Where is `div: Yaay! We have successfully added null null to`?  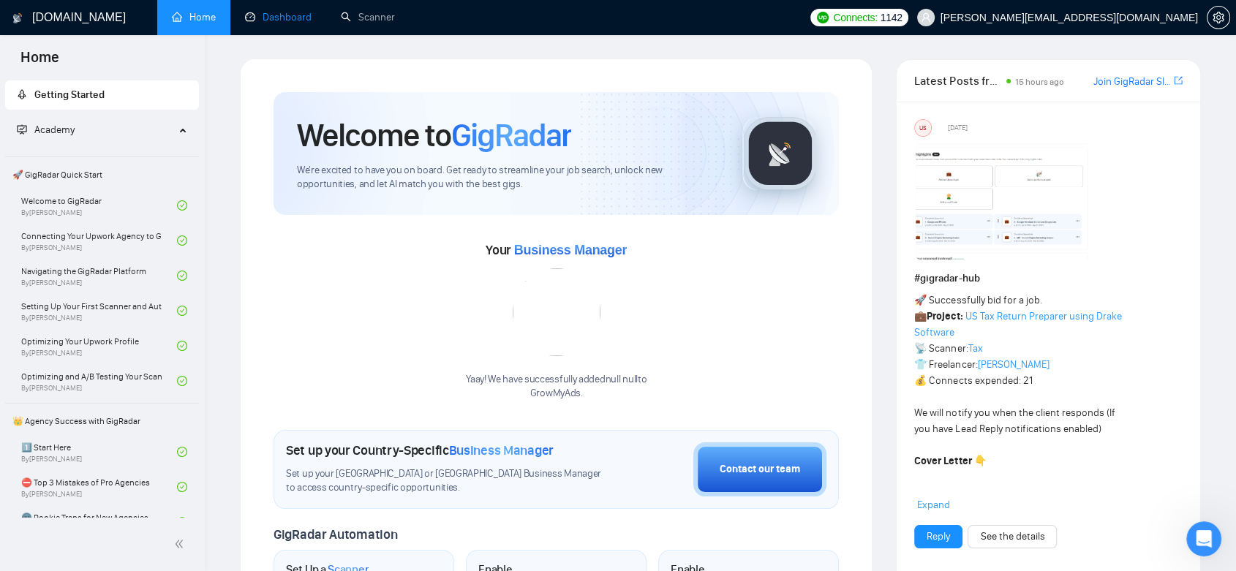 div: Yaay! We have successfully added null null to is located at coordinates (556, 387).